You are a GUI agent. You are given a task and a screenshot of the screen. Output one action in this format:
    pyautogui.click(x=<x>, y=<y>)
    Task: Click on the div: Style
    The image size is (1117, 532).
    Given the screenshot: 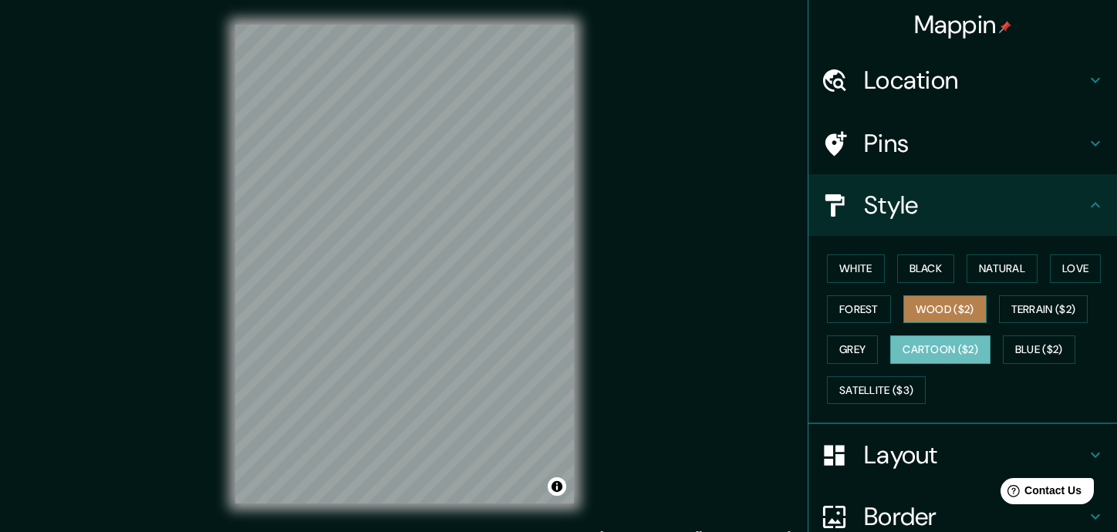 What is the action you would take?
    pyautogui.click(x=963, y=205)
    